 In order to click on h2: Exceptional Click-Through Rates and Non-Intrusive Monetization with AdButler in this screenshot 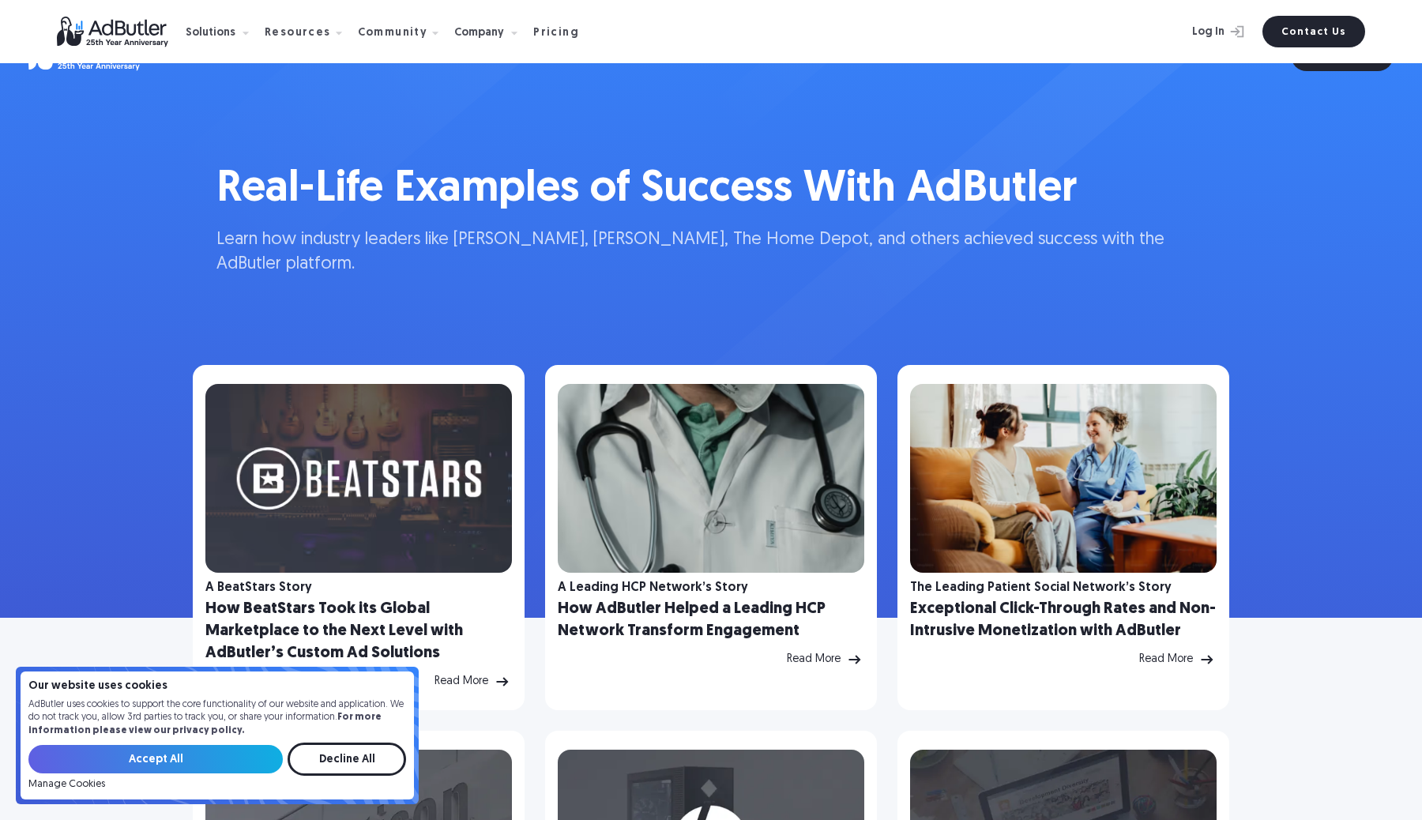, I will do `click(1063, 620)`.